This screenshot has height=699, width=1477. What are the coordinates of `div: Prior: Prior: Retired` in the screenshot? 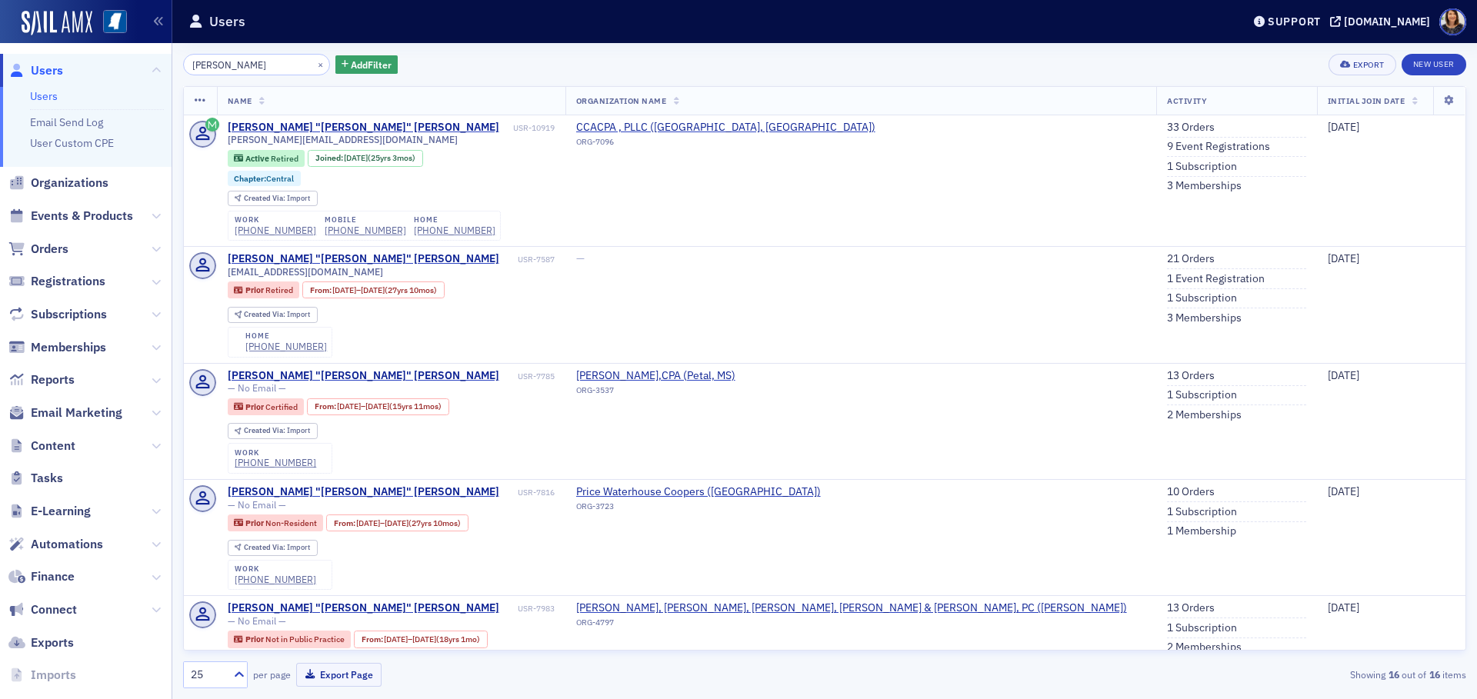 It's located at (264, 290).